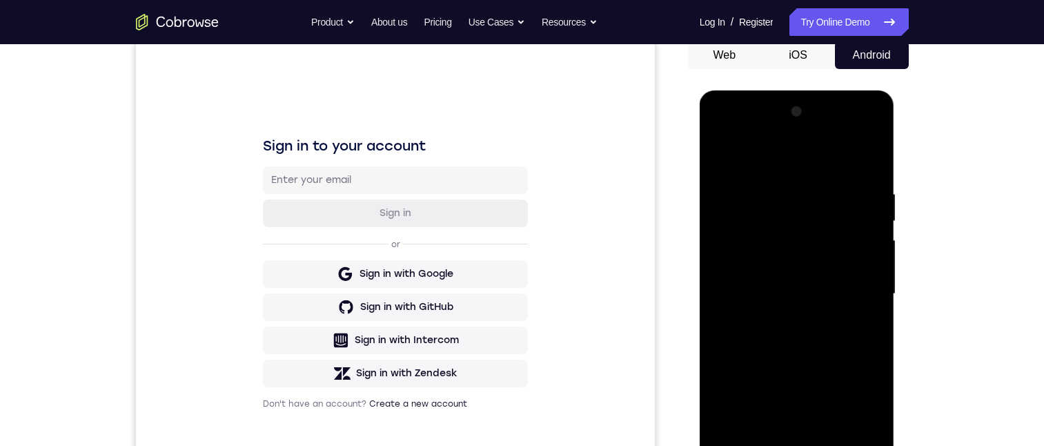 The image size is (1044, 446). What do you see at coordinates (282, 362) in the screenshot?
I see `a: Create a new account` at bounding box center [282, 362].